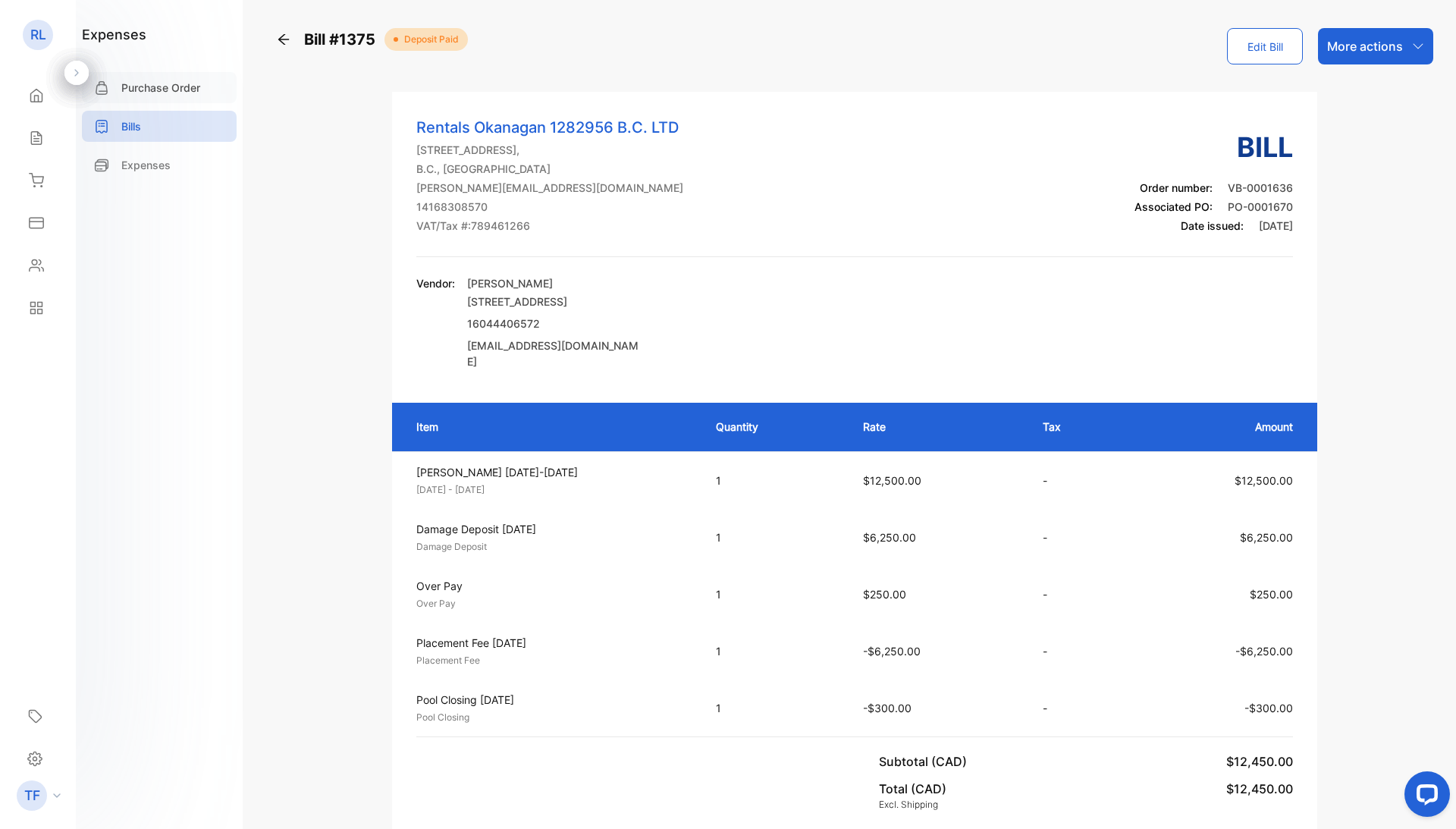  I want to click on p: Placement Fee, so click(552, 661).